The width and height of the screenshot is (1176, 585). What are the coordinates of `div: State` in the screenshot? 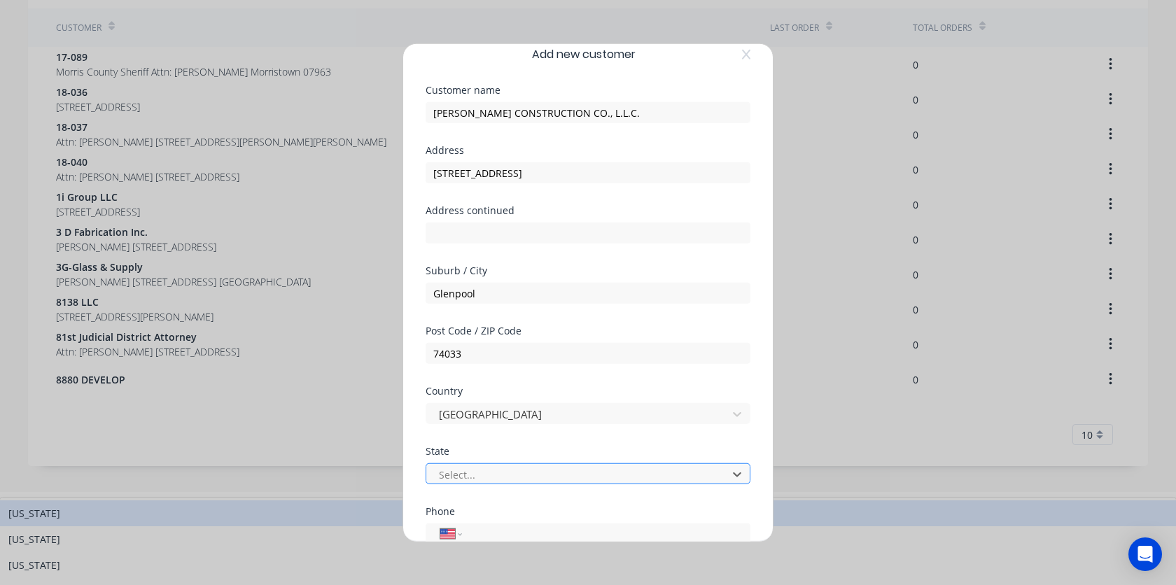 It's located at (588, 452).